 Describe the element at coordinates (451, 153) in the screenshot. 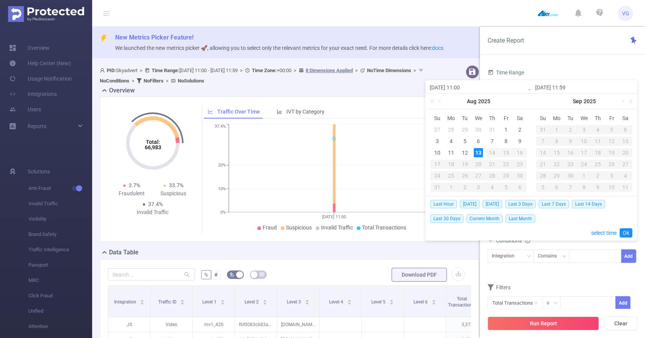

I see `td: August 11, 2025` at that location.